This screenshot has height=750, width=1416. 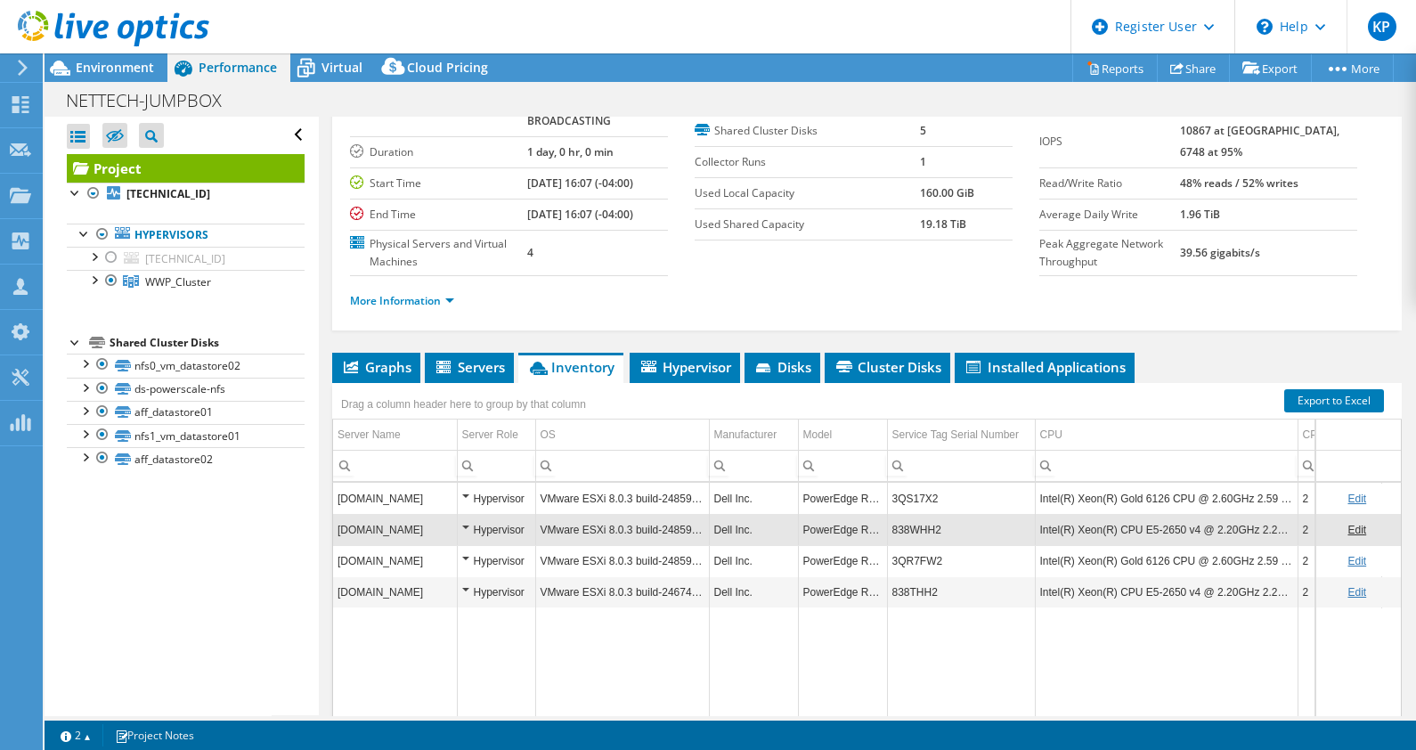 What do you see at coordinates (1339, 434) in the screenshot?
I see `td: CPU Sockets Column` at bounding box center [1339, 434].